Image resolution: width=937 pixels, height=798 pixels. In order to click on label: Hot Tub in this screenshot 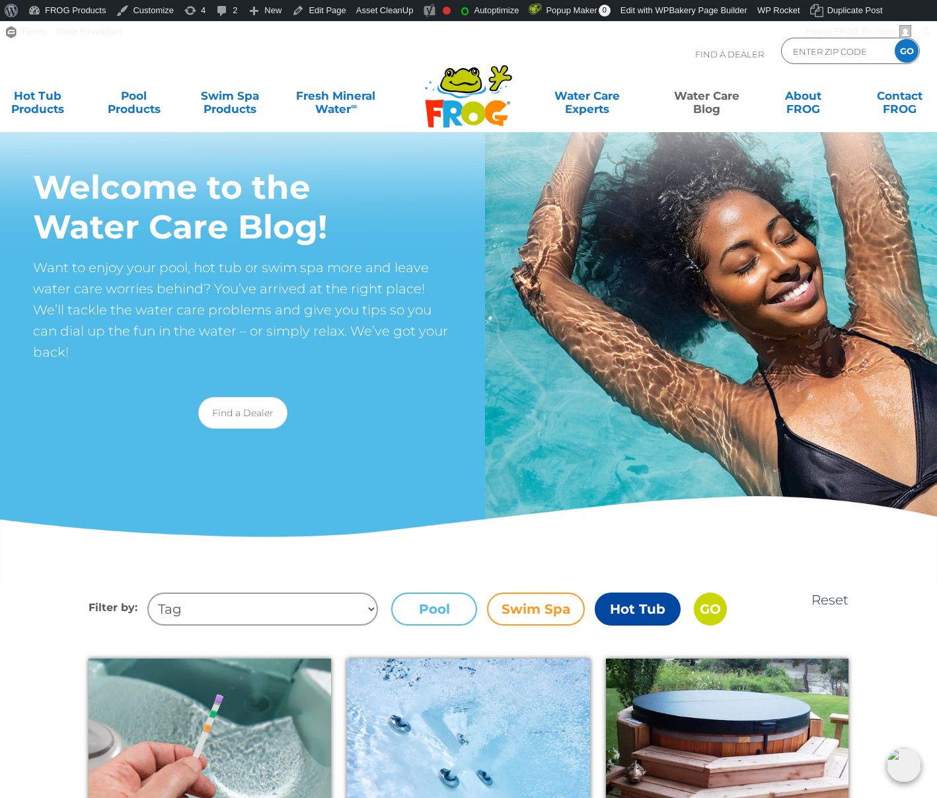, I will do `click(638, 609)`.